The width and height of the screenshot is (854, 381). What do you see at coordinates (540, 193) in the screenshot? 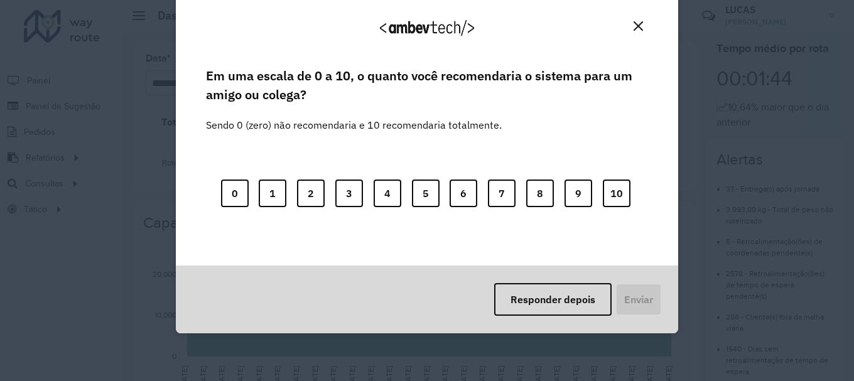
I see `button: 8` at bounding box center [540, 193].